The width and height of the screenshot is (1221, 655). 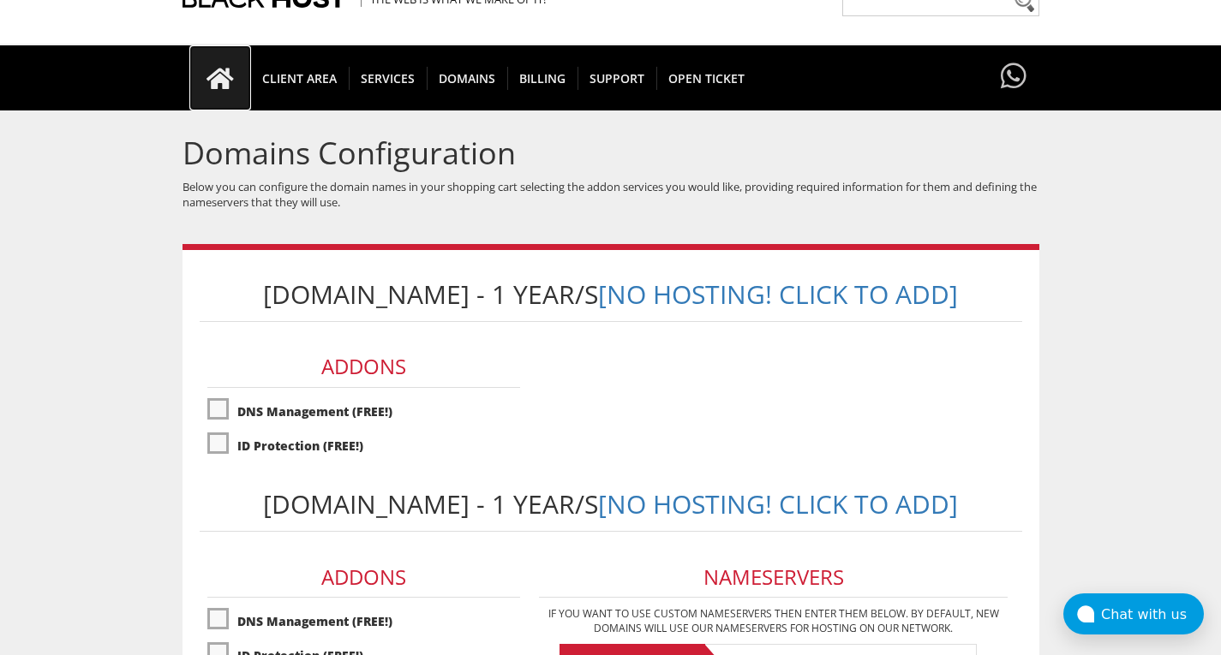 I want to click on span: Billing, so click(x=542, y=78).